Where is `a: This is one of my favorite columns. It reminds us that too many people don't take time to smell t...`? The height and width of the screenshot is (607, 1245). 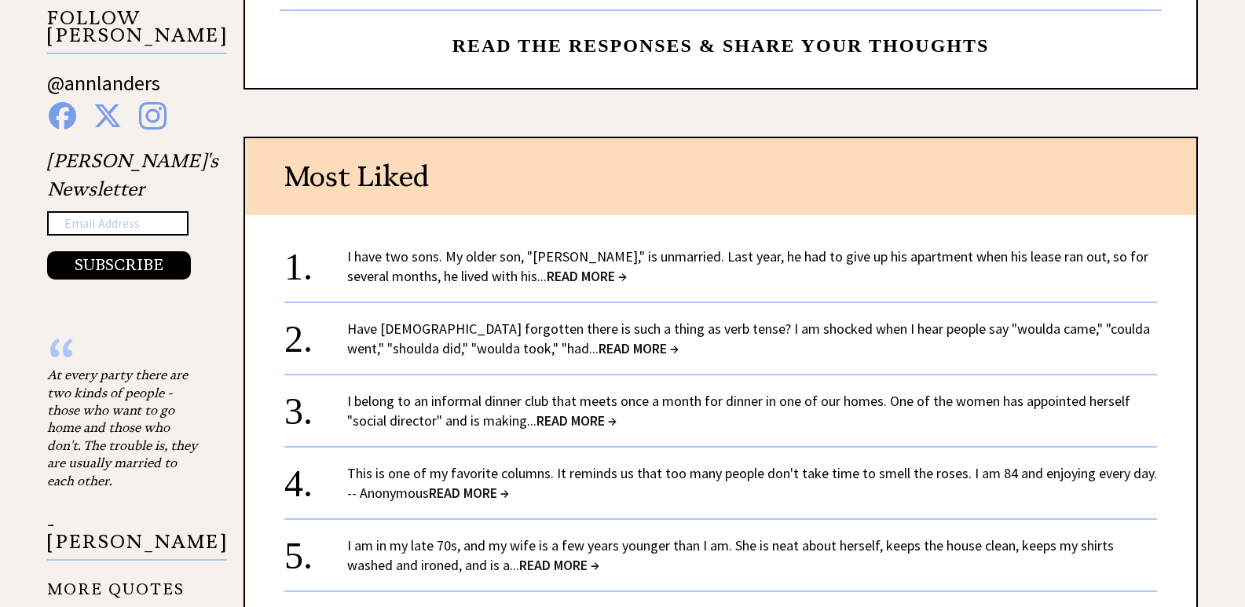
a: This is one of my favorite columns. It reminds us that too many people don't take time to smell t... is located at coordinates (752, 483).